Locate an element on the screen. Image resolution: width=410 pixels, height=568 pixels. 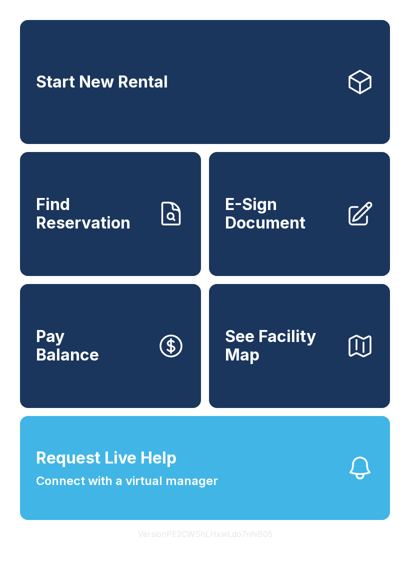
button: See Facility Map is located at coordinates (300, 346).